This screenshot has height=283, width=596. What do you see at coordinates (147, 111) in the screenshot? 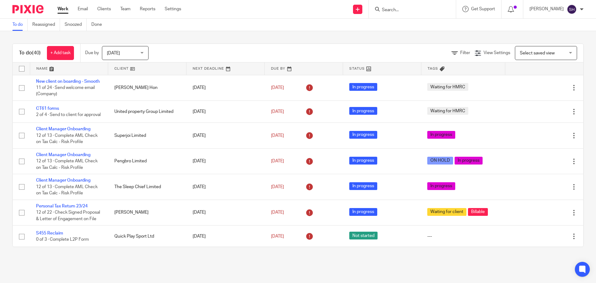
I see `td: United property Group Limited` at bounding box center [147, 111].